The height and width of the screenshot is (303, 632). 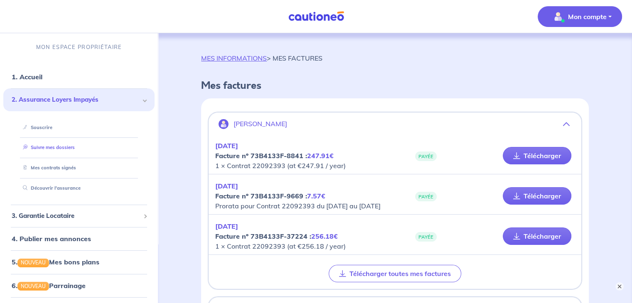 I want to click on em: 247.91€, so click(x=320, y=156).